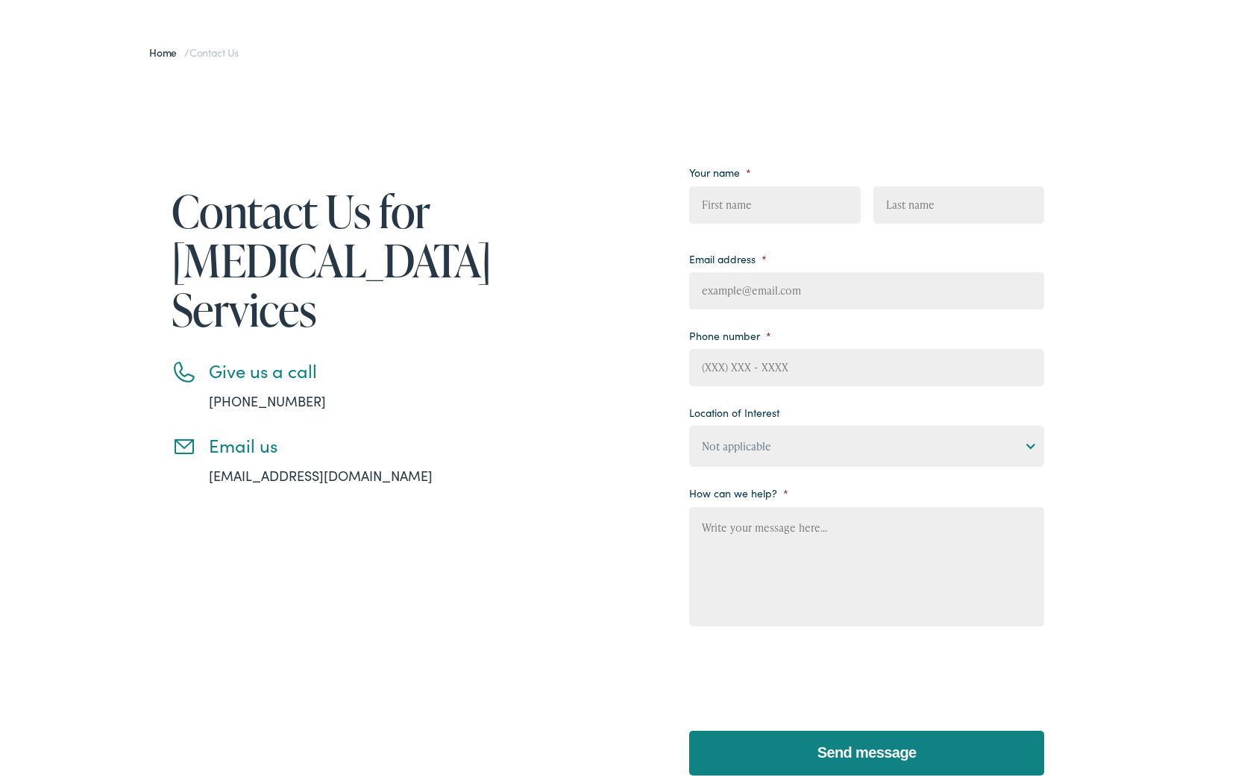  What do you see at coordinates (734, 412) in the screenshot?
I see `label: Location of Interest` at bounding box center [734, 412].